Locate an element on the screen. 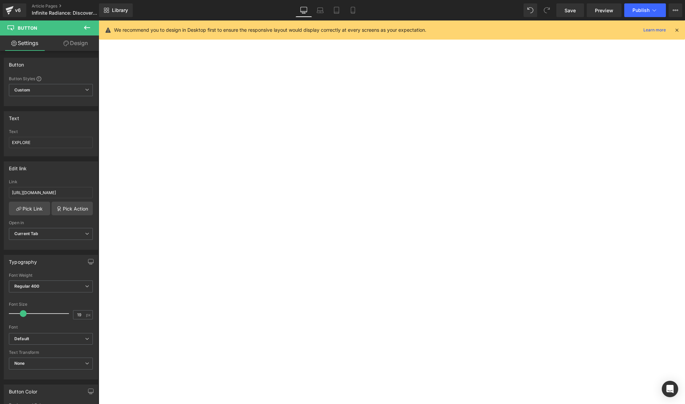 The width and height of the screenshot is (685, 404). span: Infinite Radiance: Discover the Eternity Bracelet is located at coordinates (65, 13).